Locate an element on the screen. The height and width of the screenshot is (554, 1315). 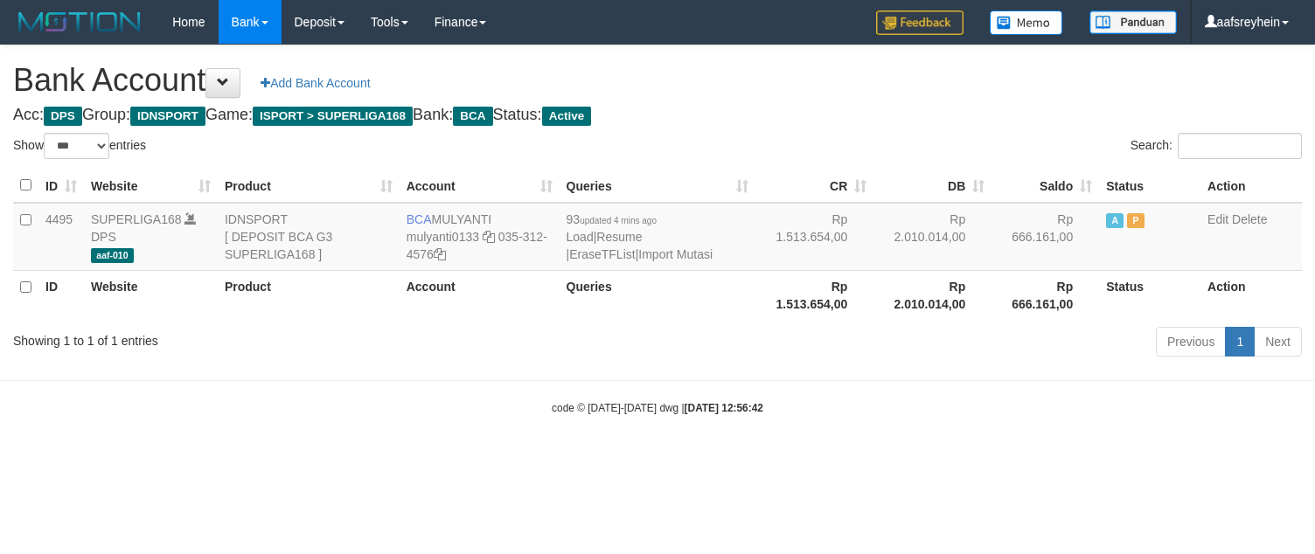
select: Showentries is located at coordinates (76, 146).